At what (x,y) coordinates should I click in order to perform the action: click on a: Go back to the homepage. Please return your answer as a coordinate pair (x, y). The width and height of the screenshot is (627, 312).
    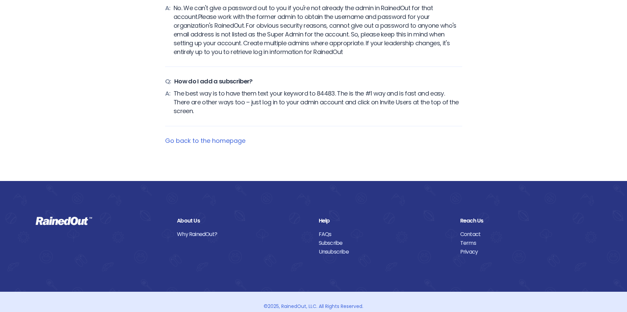
    Looking at the image, I should click on (205, 141).